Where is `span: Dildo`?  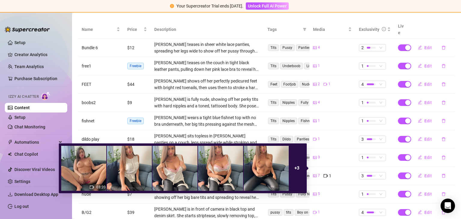
span: Dildo is located at coordinates (287, 139).